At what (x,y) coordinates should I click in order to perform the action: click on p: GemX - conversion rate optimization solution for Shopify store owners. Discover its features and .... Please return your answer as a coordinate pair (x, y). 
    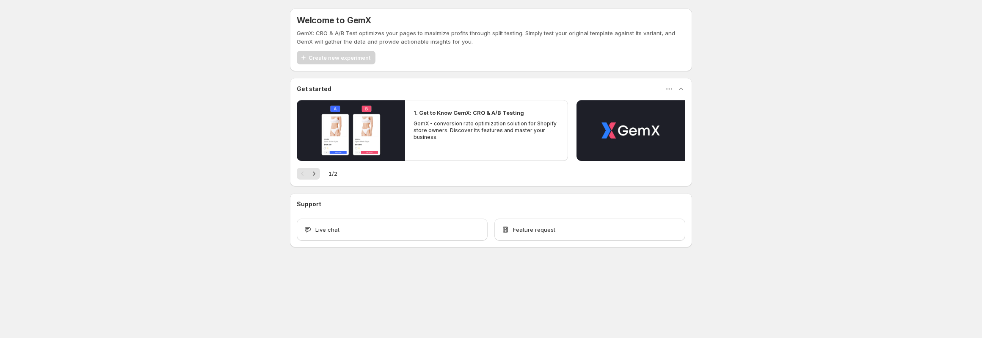
    Looking at the image, I should click on (486, 130).